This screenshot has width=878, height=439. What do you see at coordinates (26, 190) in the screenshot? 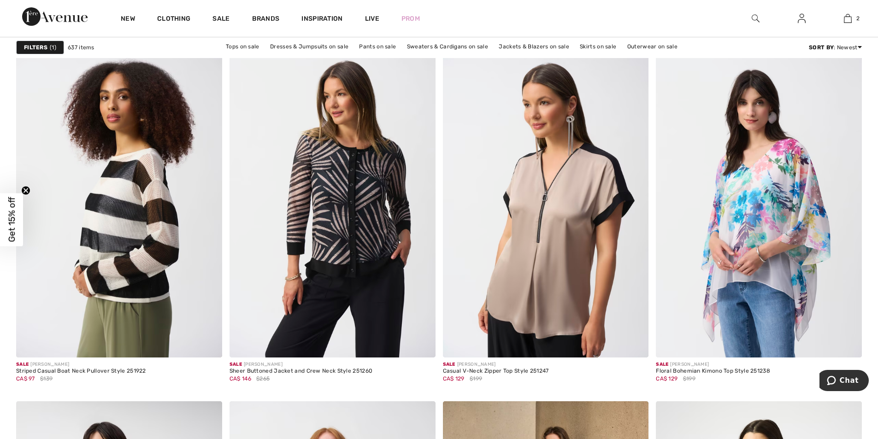
I see `button: Close teaser` at bounding box center [26, 190].